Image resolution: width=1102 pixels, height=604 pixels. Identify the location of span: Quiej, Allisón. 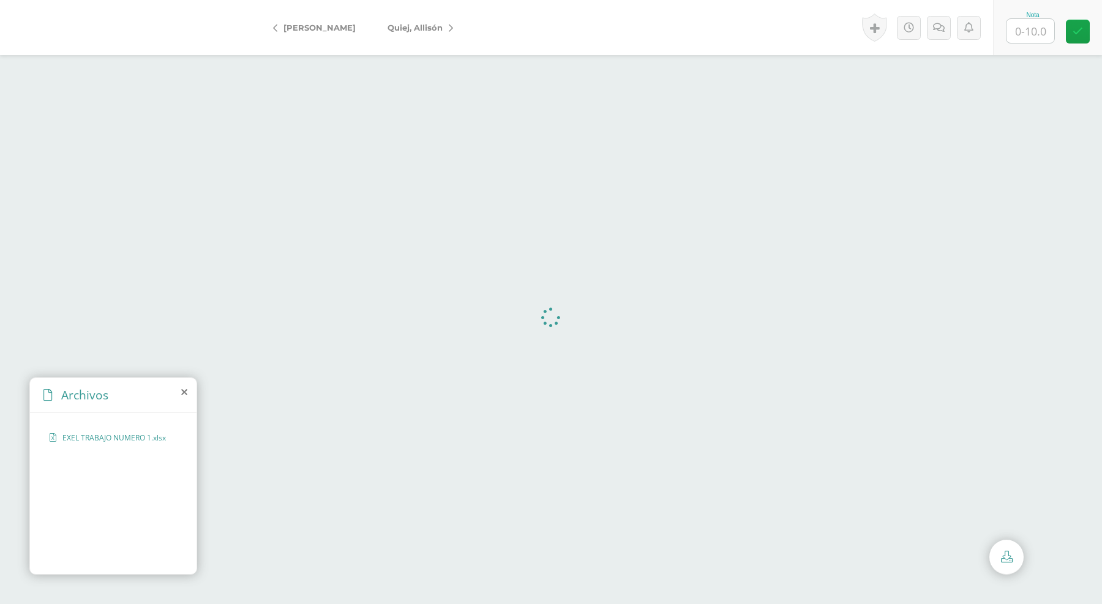
(415, 28).